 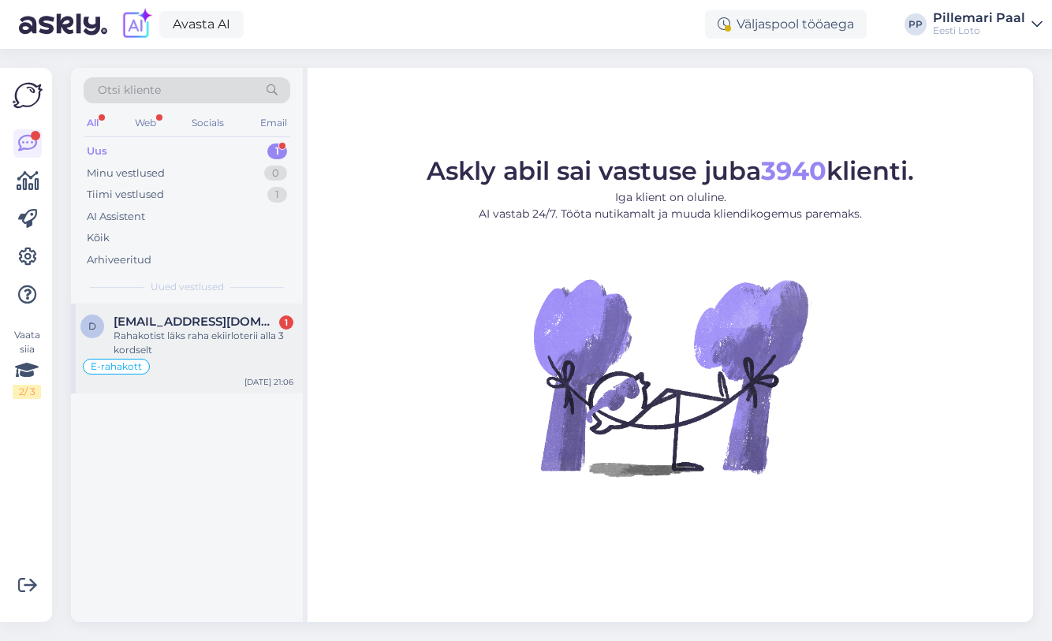 What do you see at coordinates (204, 343) in the screenshot?
I see `div: Rahakotist läks raha ekiirloterii alla 3 kordselt` at bounding box center [204, 343].